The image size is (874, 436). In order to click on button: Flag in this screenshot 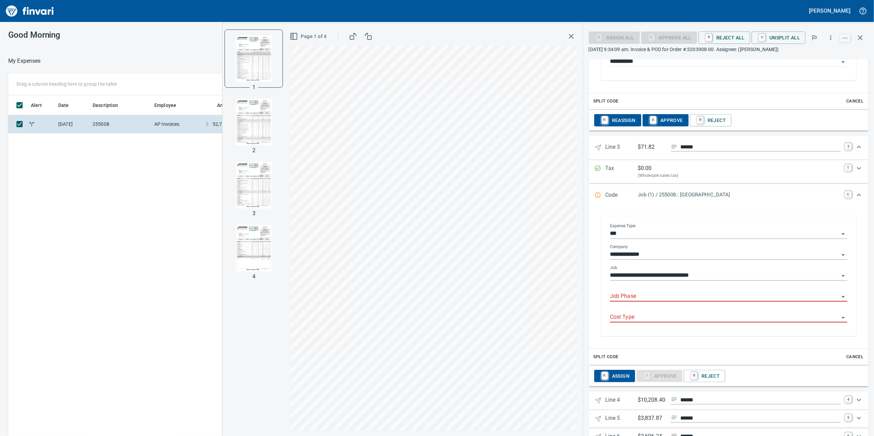, I will do `click(814, 38)`.